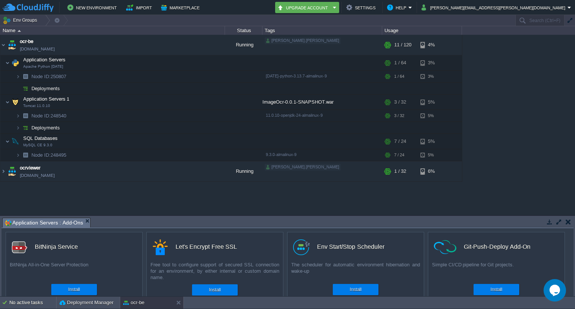  What do you see at coordinates (304, 7) in the screenshot?
I see `button: Upgrade Account` at bounding box center [304, 7].